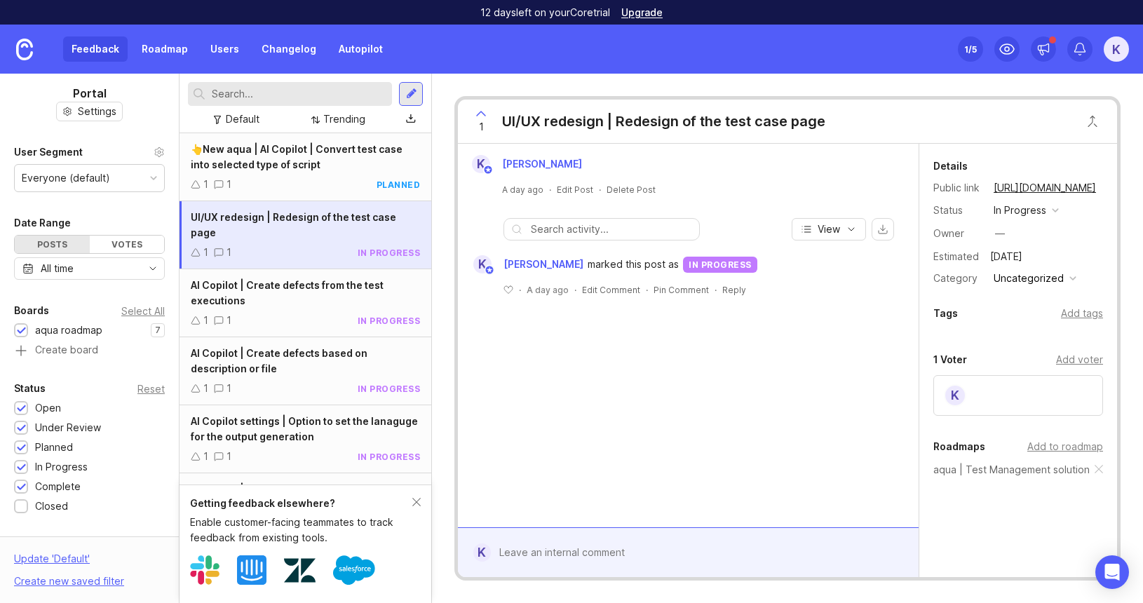 The width and height of the screenshot is (1143, 603). Describe the element at coordinates (25, 49) in the screenshot. I see `img: Canny Home` at that location.